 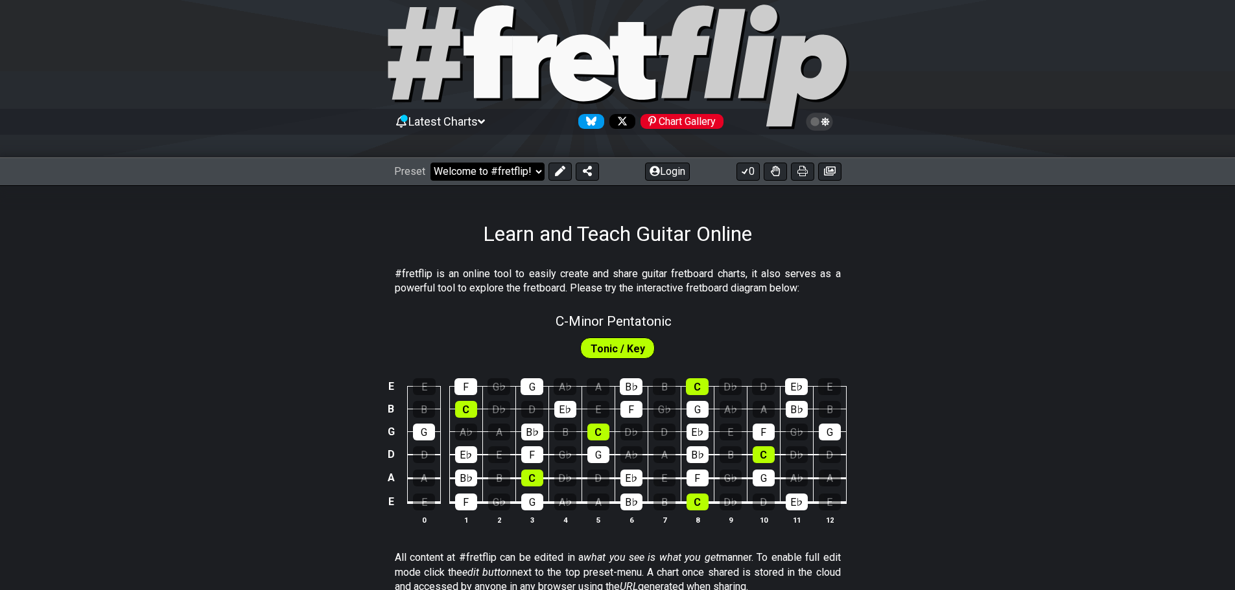 What do you see at coordinates (618, 281) in the screenshot?
I see `p: #fretflip is an online tool to easily create and share guitar fretboard charts, it also serves as...` at bounding box center [618, 281].